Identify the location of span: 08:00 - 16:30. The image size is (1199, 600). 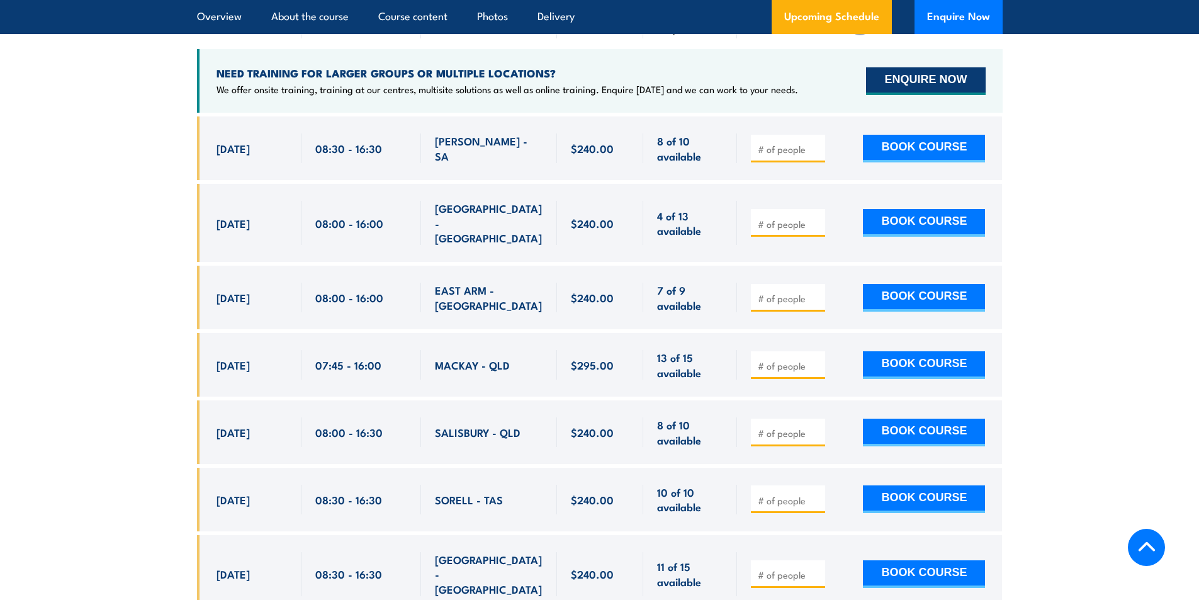
(349, 432).